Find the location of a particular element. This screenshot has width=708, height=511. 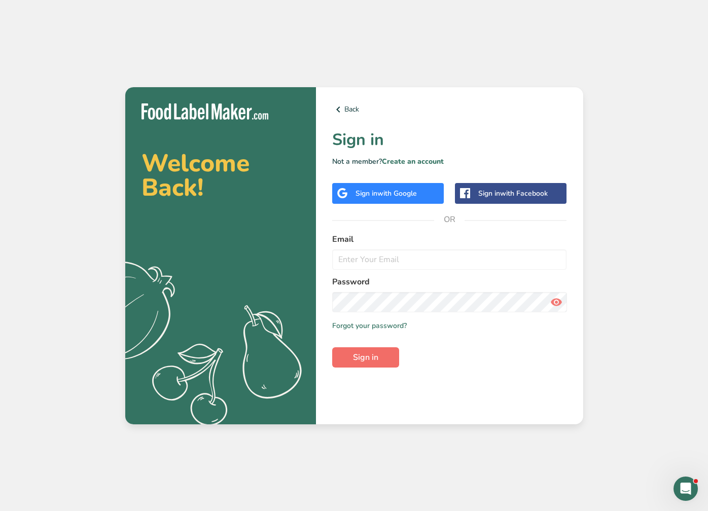

label: Password is located at coordinates (449, 282).